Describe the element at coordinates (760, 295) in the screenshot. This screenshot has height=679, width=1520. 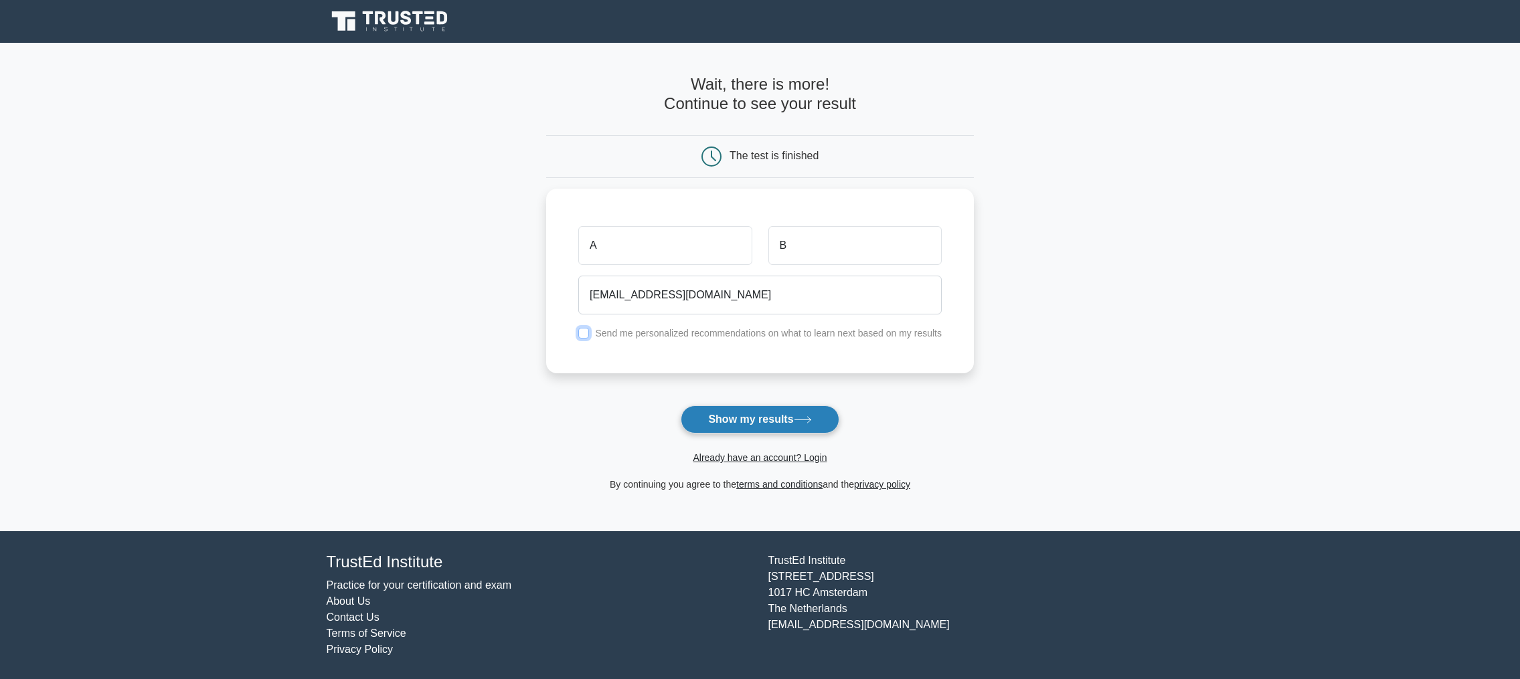
I see `input: Email` at that location.